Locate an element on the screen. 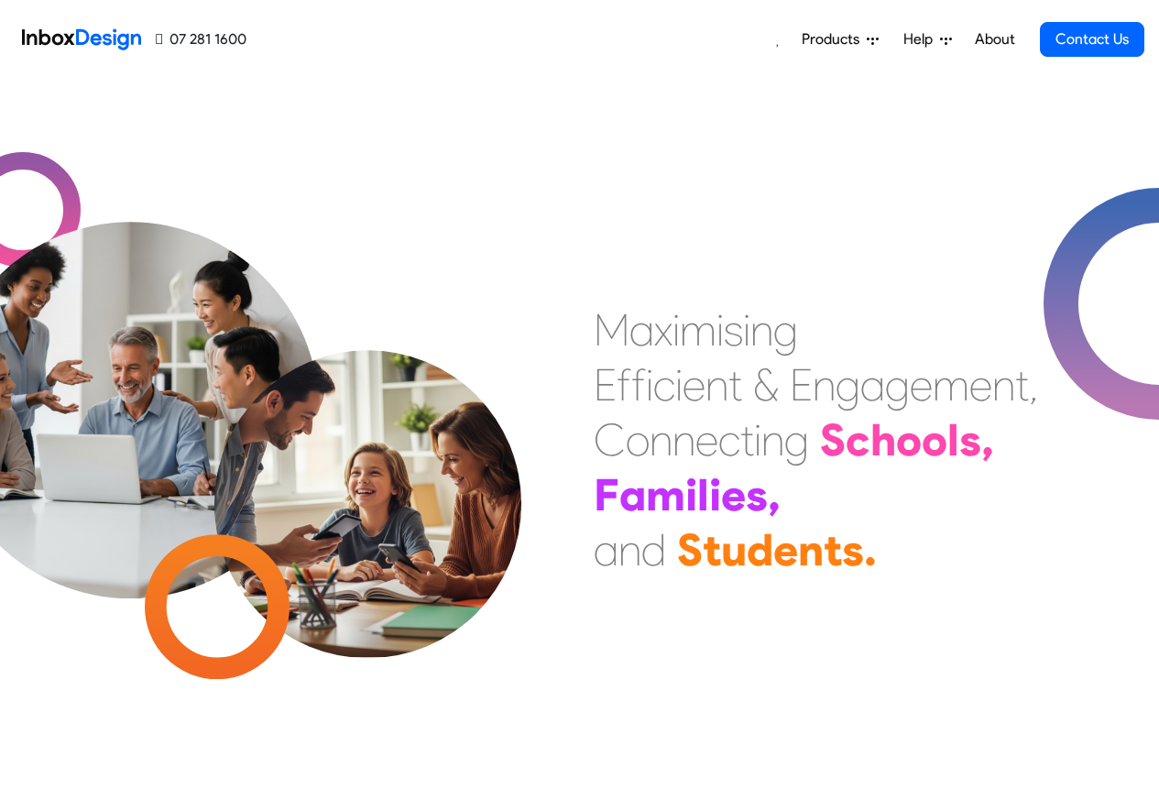 The image size is (1159, 800). img: parents_with_child.png is located at coordinates (367, 465).